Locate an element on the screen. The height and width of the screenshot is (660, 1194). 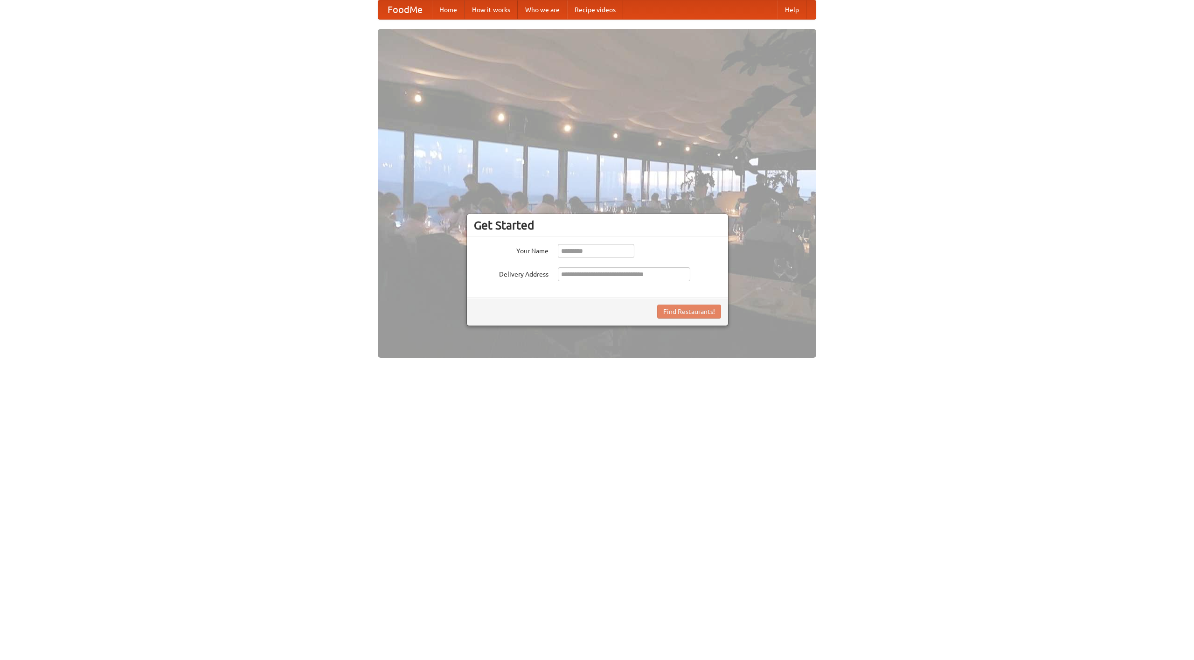
a: Help is located at coordinates (792, 10).